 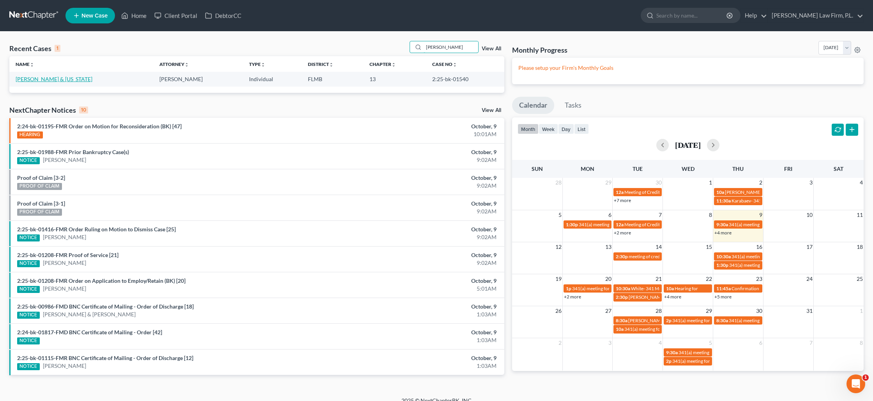 I want to click on p: Please setup your Firm's Monthly Goals, so click(x=688, y=68).